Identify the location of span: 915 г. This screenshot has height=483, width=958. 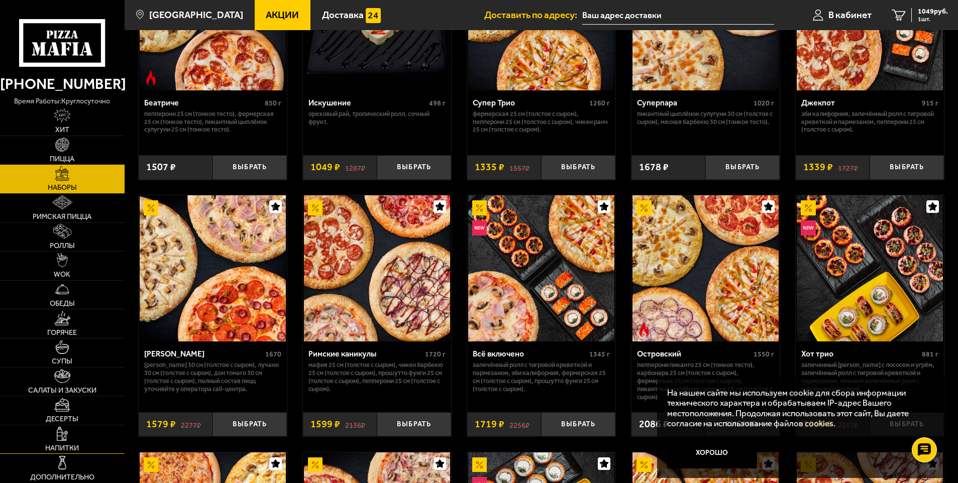
(930, 103).